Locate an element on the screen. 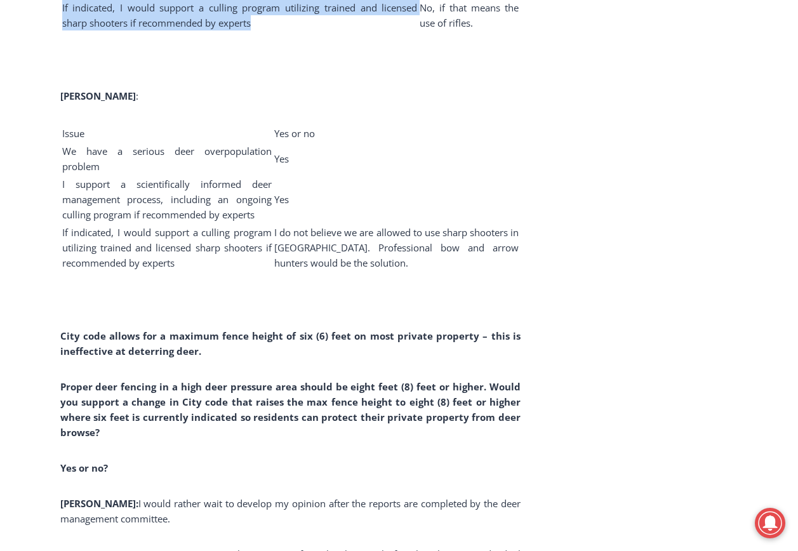 The image size is (798, 551). span: Issue is located at coordinates (73, 133).